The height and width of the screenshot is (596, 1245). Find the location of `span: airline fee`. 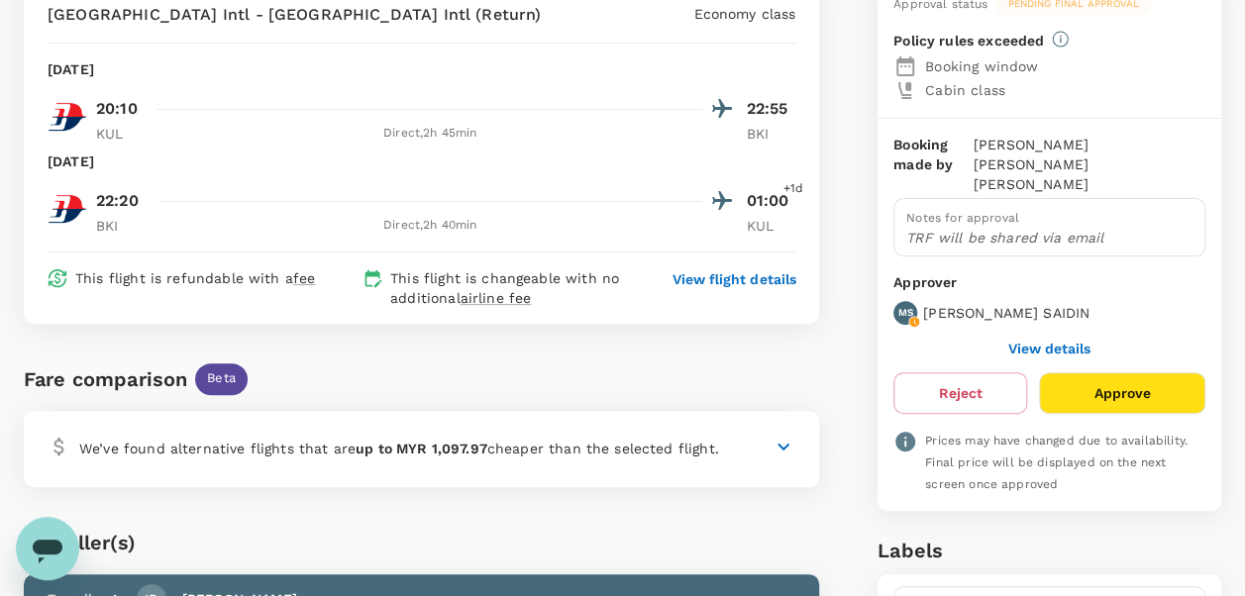

span: airline fee is located at coordinates (496, 298).